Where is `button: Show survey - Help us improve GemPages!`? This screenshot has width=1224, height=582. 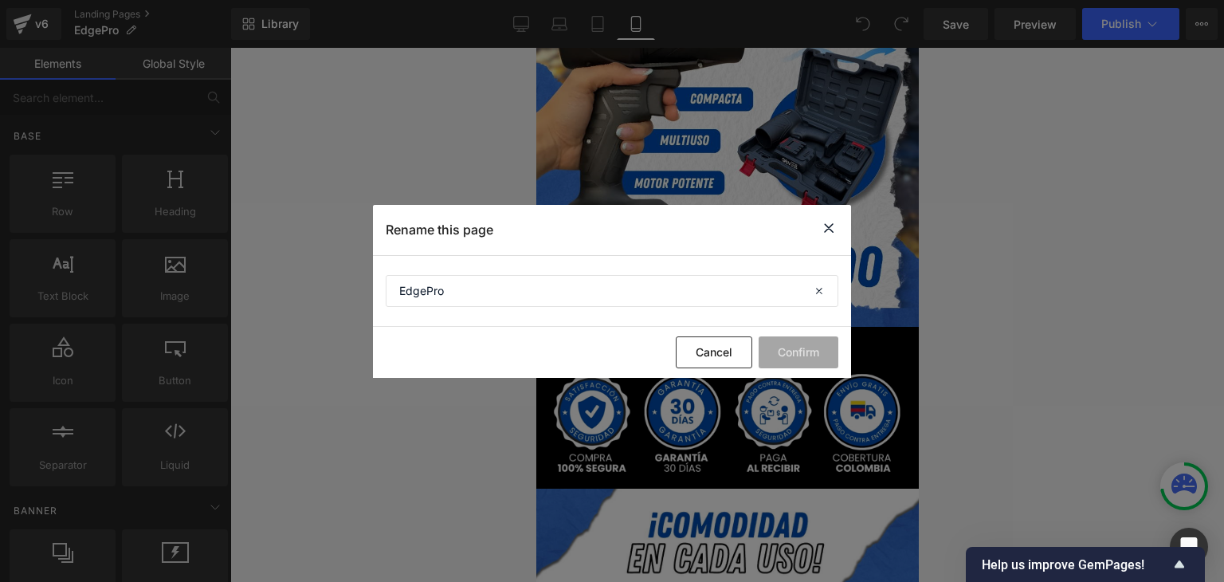 button: Show survey - Help us improve GemPages! is located at coordinates (1085, 564).